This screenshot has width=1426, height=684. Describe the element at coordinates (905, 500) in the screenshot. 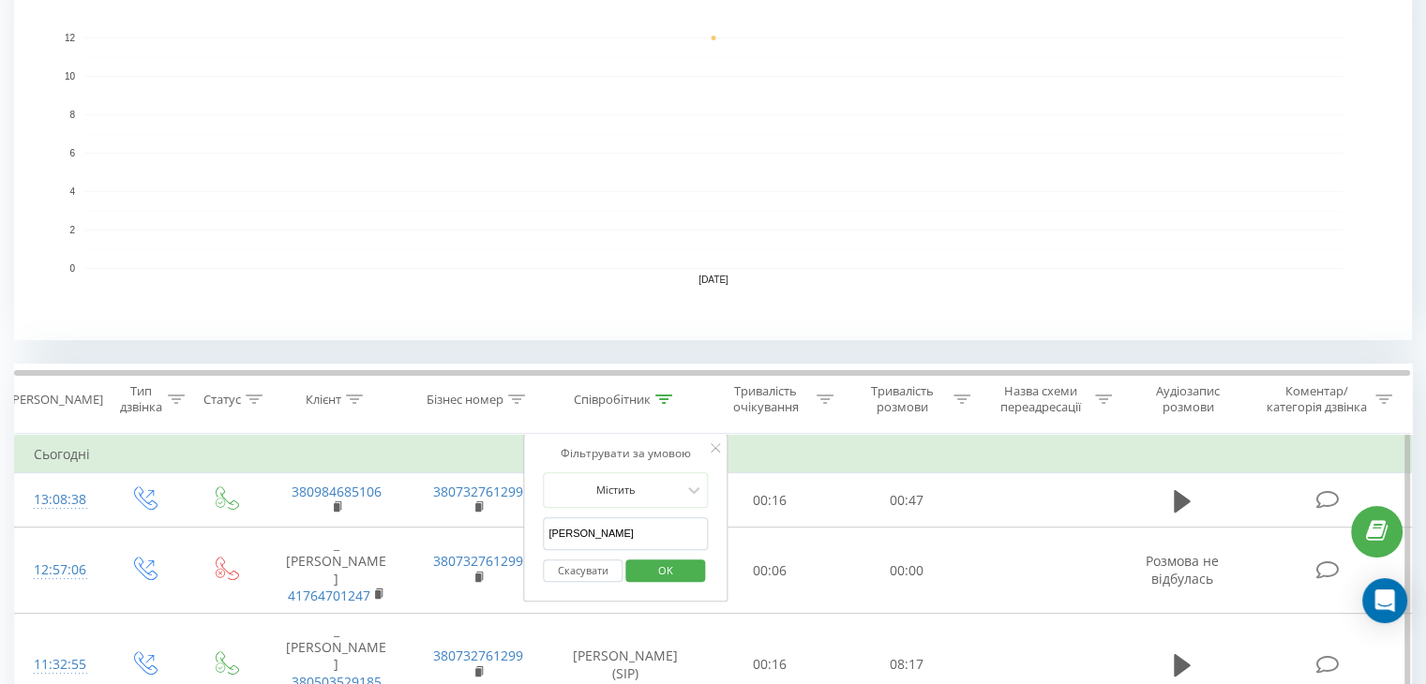

I see `td: 00:47` at that location.